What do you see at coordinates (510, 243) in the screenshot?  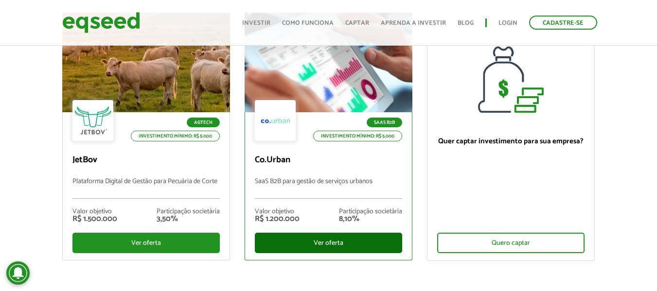 I see `div: Quero captar` at bounding box center [510, 243].